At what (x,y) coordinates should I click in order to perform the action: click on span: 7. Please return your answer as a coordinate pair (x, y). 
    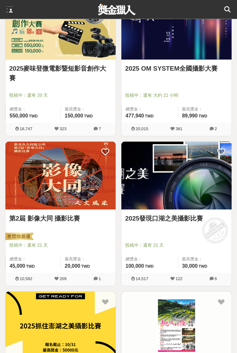
    Looking at the image, I should click on (100, 129).